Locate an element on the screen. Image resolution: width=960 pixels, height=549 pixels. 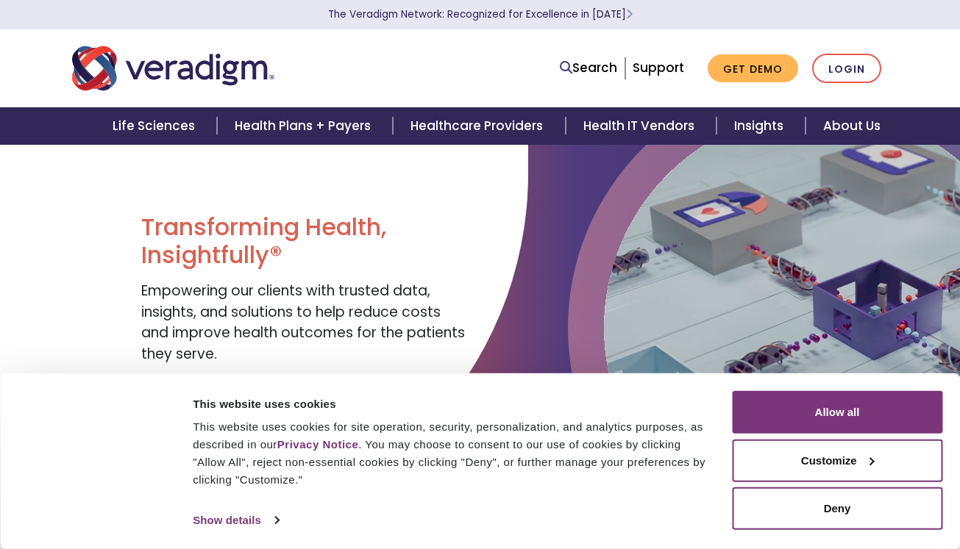
a: Health Plans + Payers is located at coordinates (304, 126).